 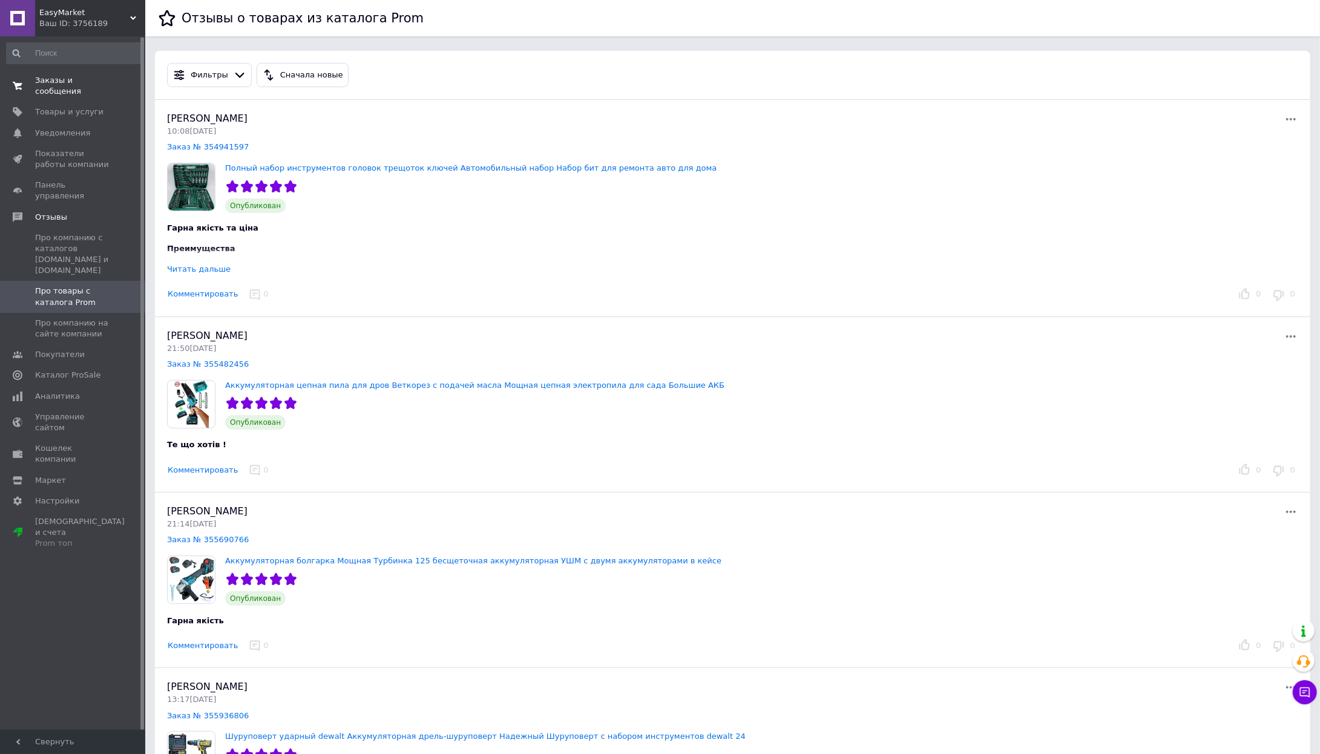 I want to click on button: Фильтры, so click(x=209, y=75).